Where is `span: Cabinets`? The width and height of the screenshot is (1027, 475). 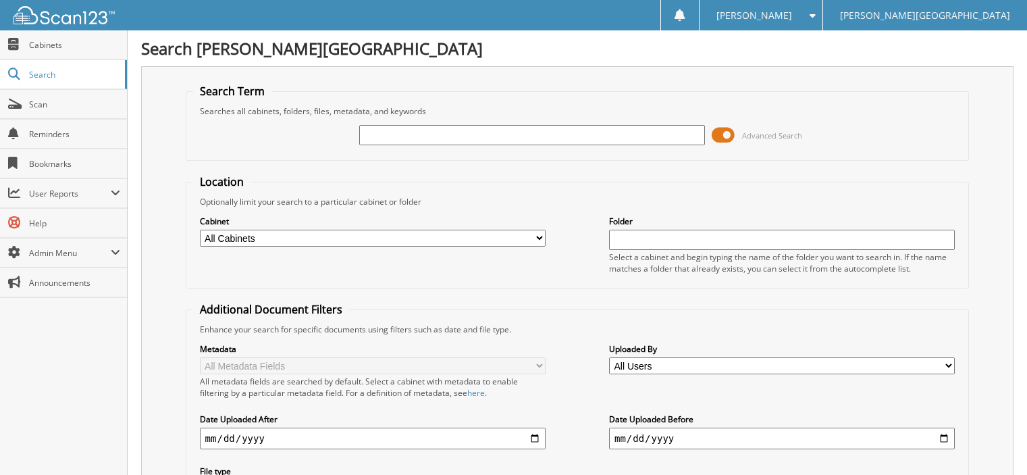 span: Cabinets is located at coordinates (74, 45).